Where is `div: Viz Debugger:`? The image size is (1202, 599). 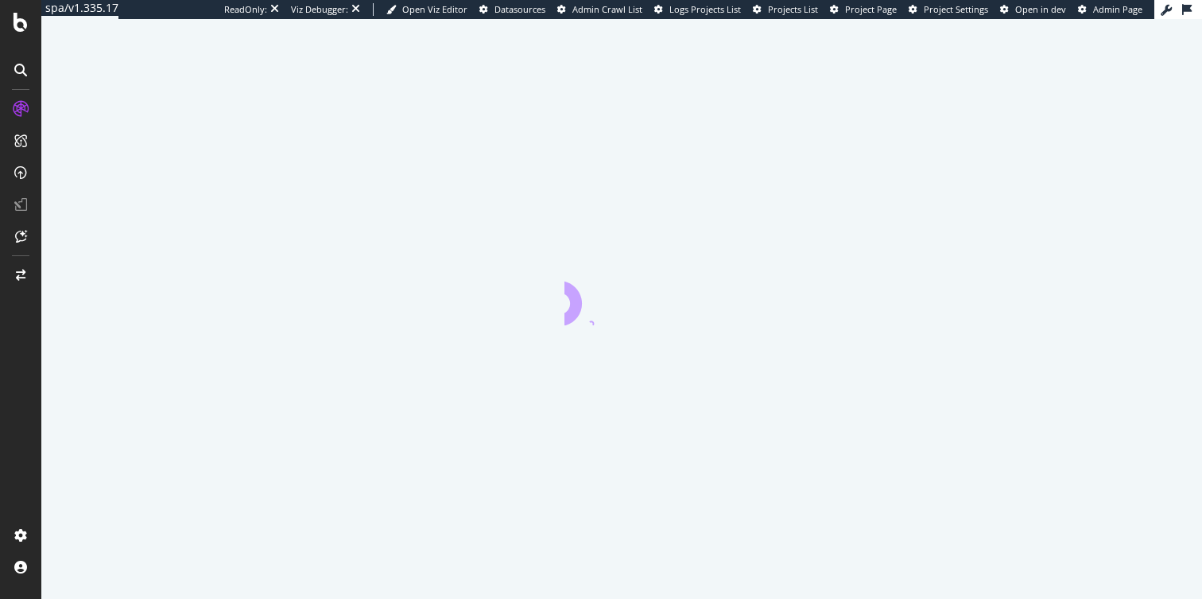 div: Viz Debugger: is located at coordinates (320, 10).